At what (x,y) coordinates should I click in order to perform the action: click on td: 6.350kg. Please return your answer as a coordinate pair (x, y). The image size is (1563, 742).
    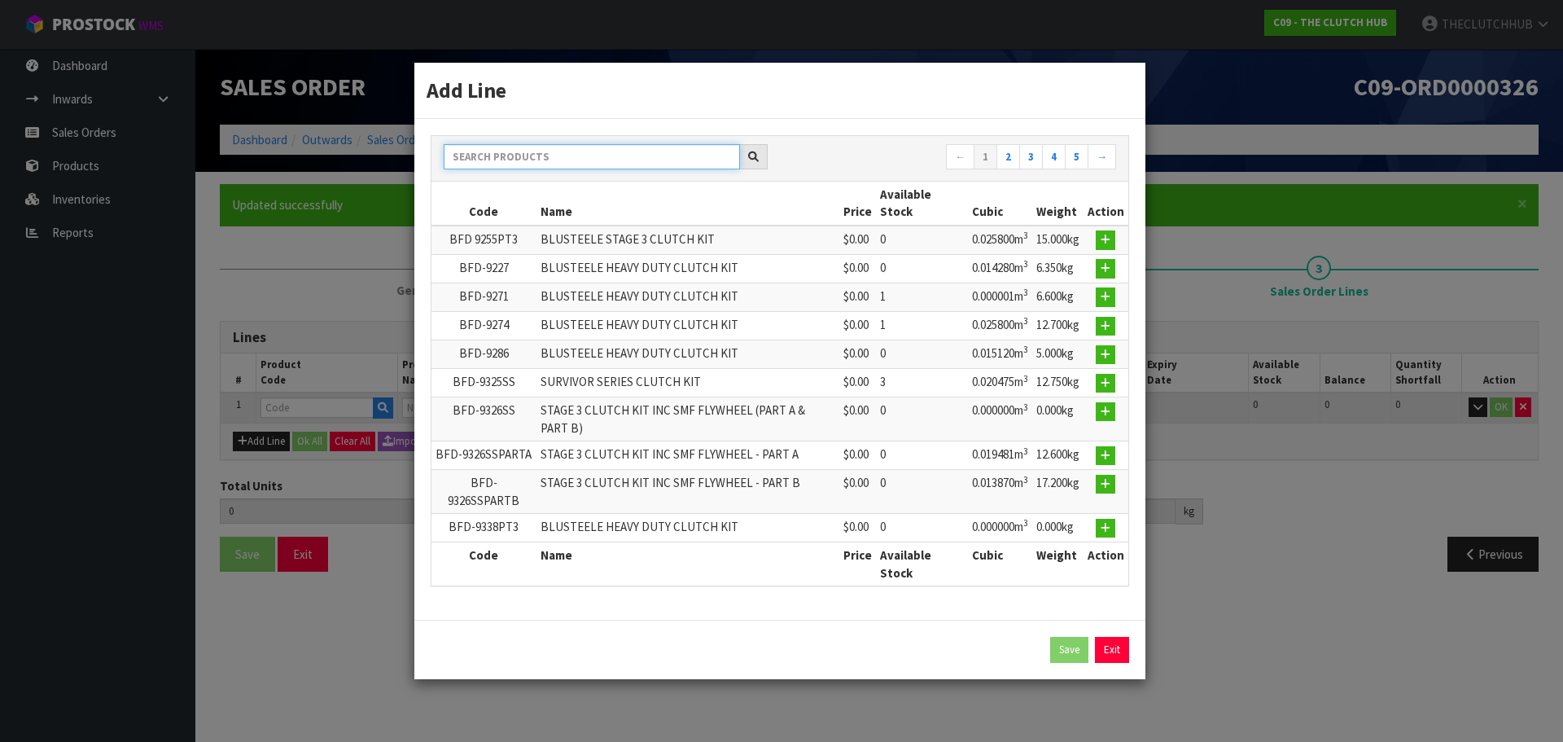
    Looking at the image, I should click on (1057, 268).